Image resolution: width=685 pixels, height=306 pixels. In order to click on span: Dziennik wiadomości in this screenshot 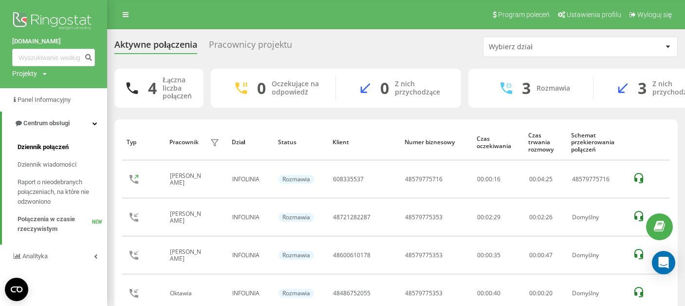, I will do `click(47, 164)`.